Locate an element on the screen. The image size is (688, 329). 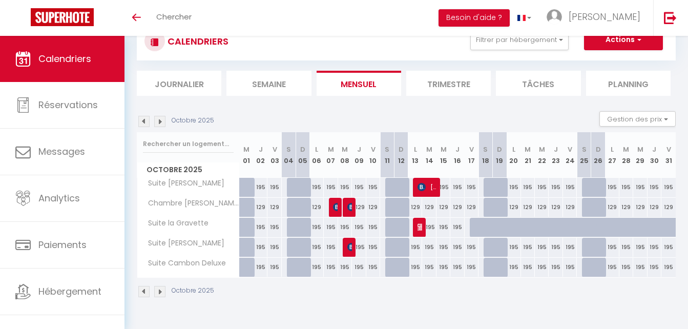
img: logout is located at coordinates (670, 17).